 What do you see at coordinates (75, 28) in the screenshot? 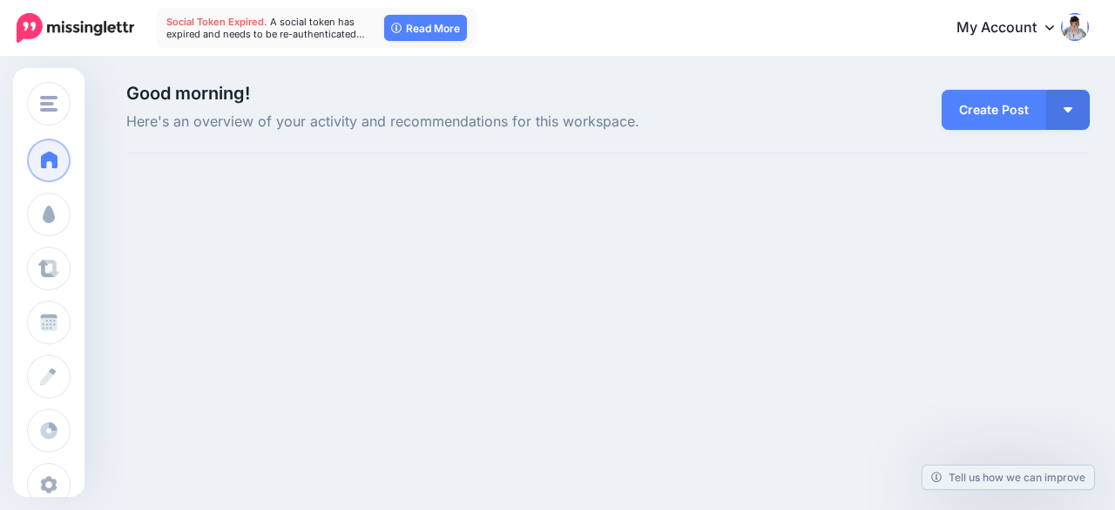
I see `img: Missinglettr` at bounding box center [75, 28].